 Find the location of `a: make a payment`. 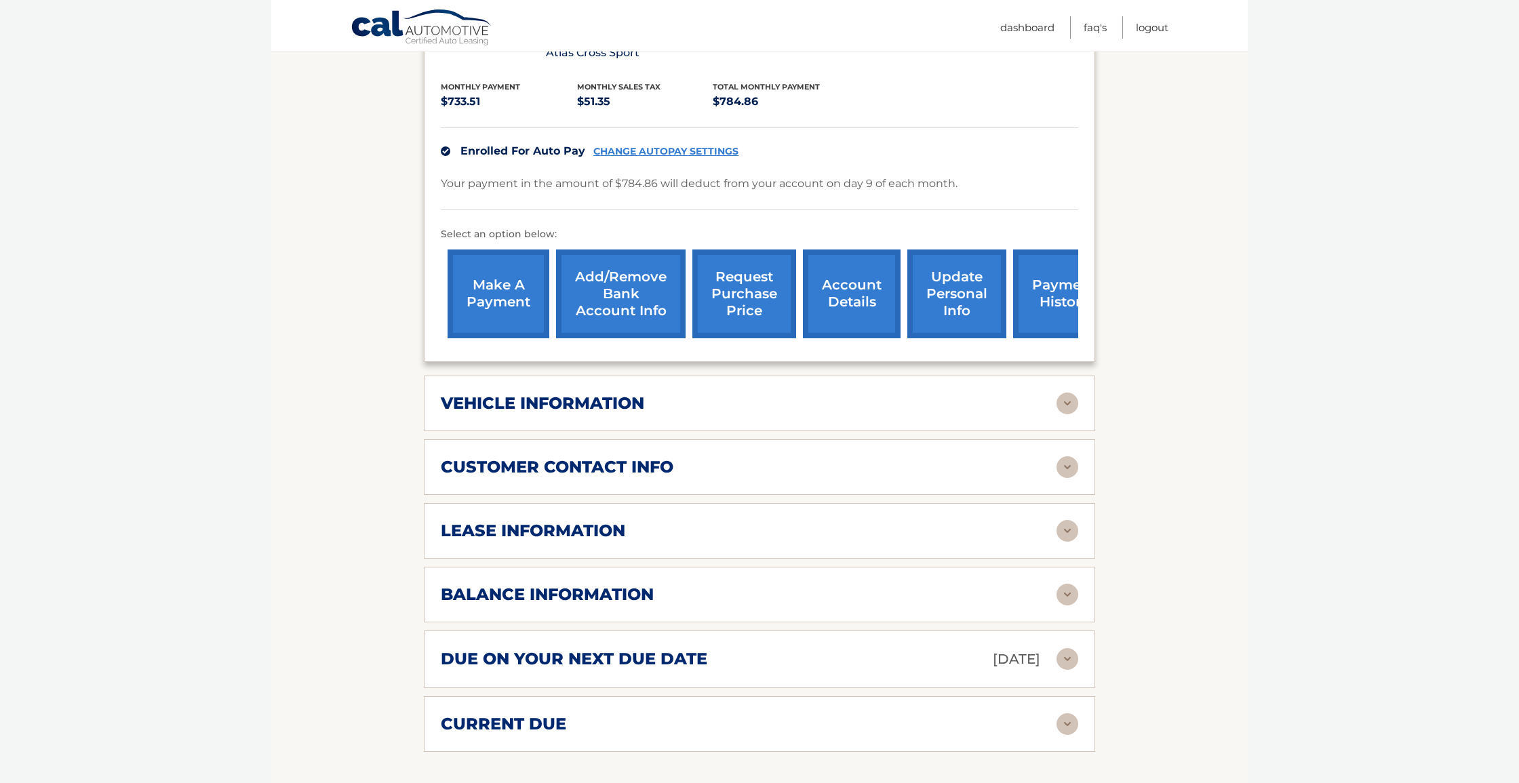

a: make a payment is located at coordinates (498, 294).